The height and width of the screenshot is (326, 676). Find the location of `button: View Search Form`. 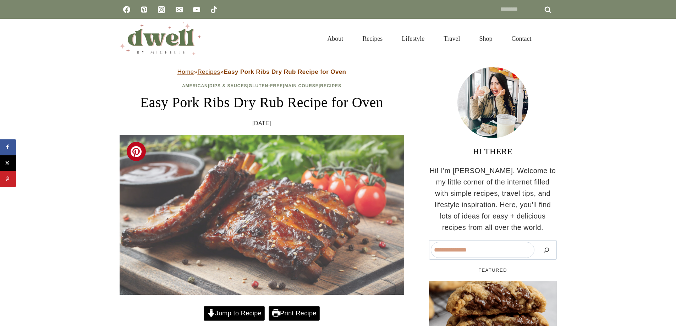

button: View Search Form is located at coordinates (551, 39).